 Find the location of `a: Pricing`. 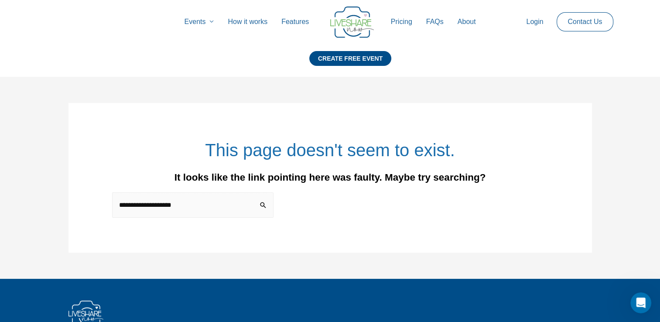

a: Pricing is located at coordinates (402, 22).